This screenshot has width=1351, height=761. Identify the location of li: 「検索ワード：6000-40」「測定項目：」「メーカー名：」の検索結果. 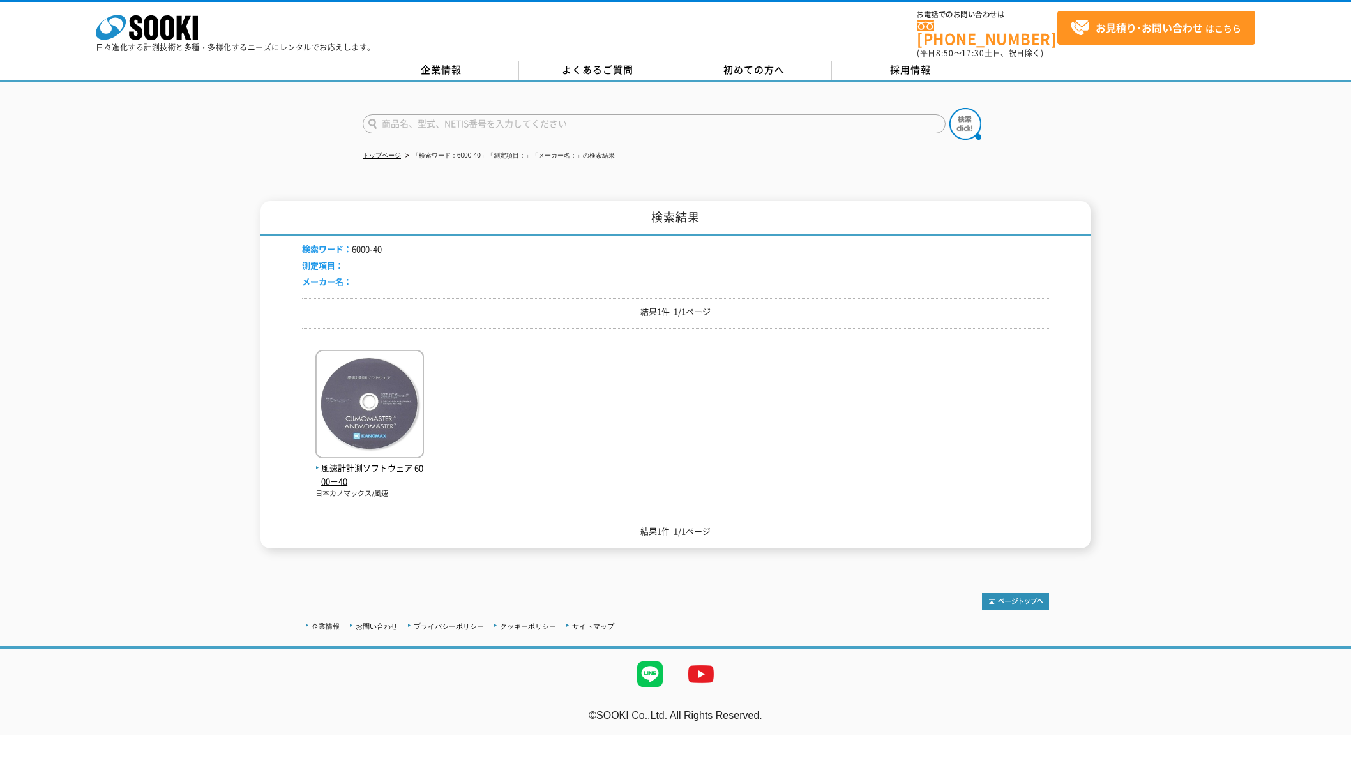
(509, 156).